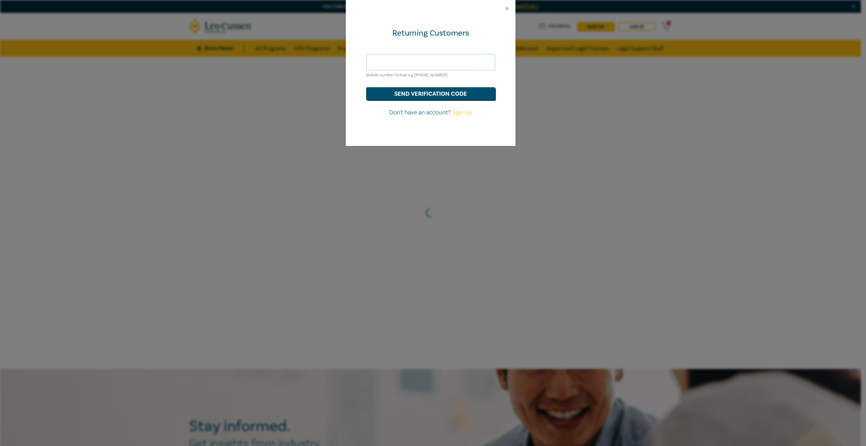 This screenshot has height=446, width=866. Describe the element at coordinates (431, 94) in the screenshot. I see `button: send verification code` at that location.